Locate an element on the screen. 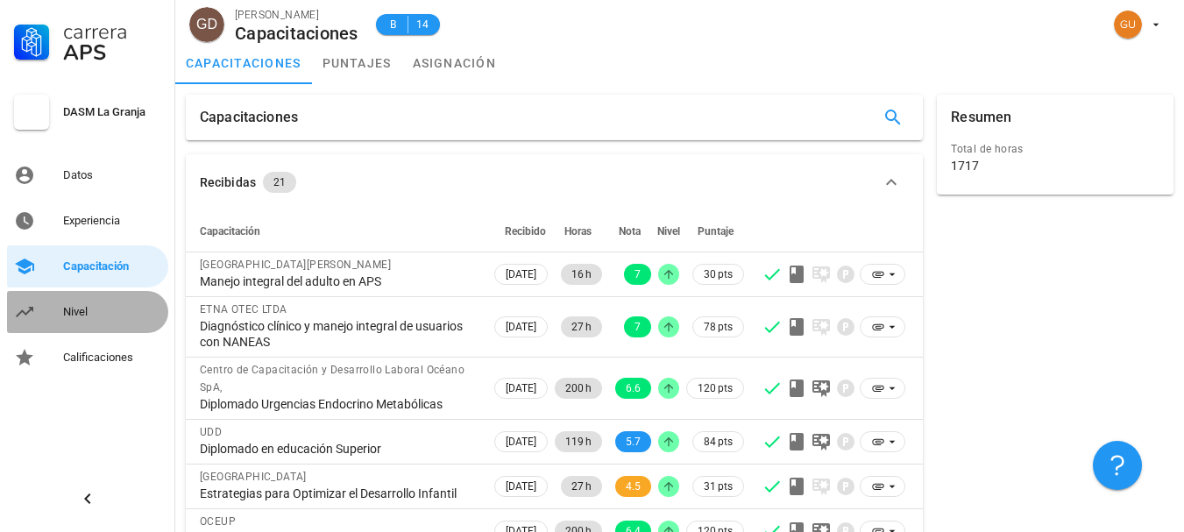 This screenshot has height=532, width=1184. div: Calificaciones is located at coordinates (112, 358).